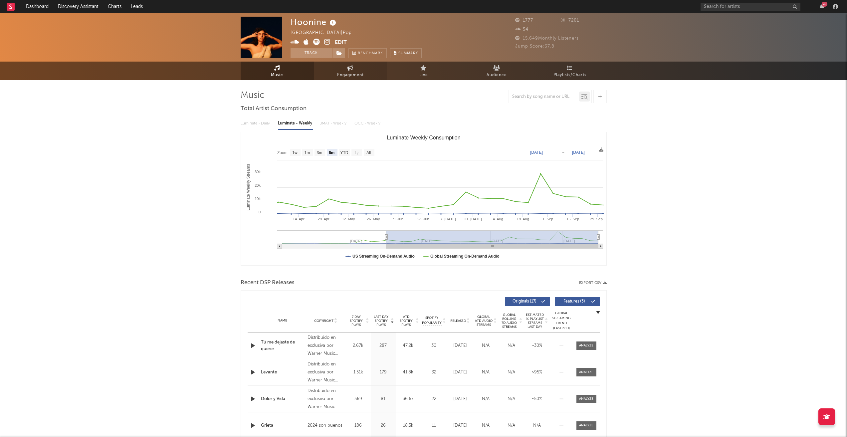 The height and width of the screenshot is (437, 847). I want to click on span: Global ATD Audio Streams, so click(483, 321).